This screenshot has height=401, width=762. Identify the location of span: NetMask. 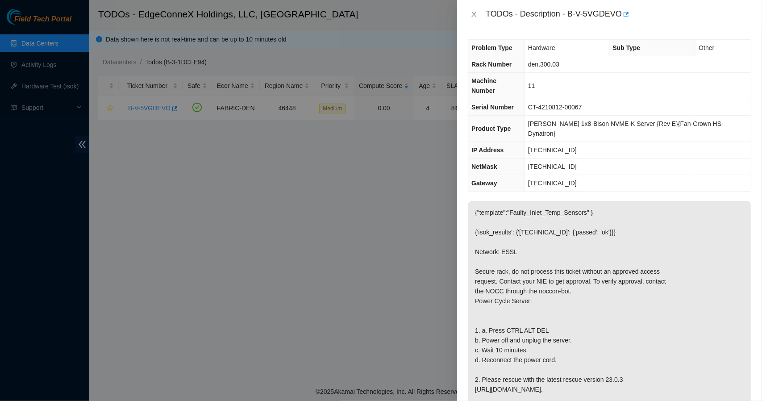
(484, 167).